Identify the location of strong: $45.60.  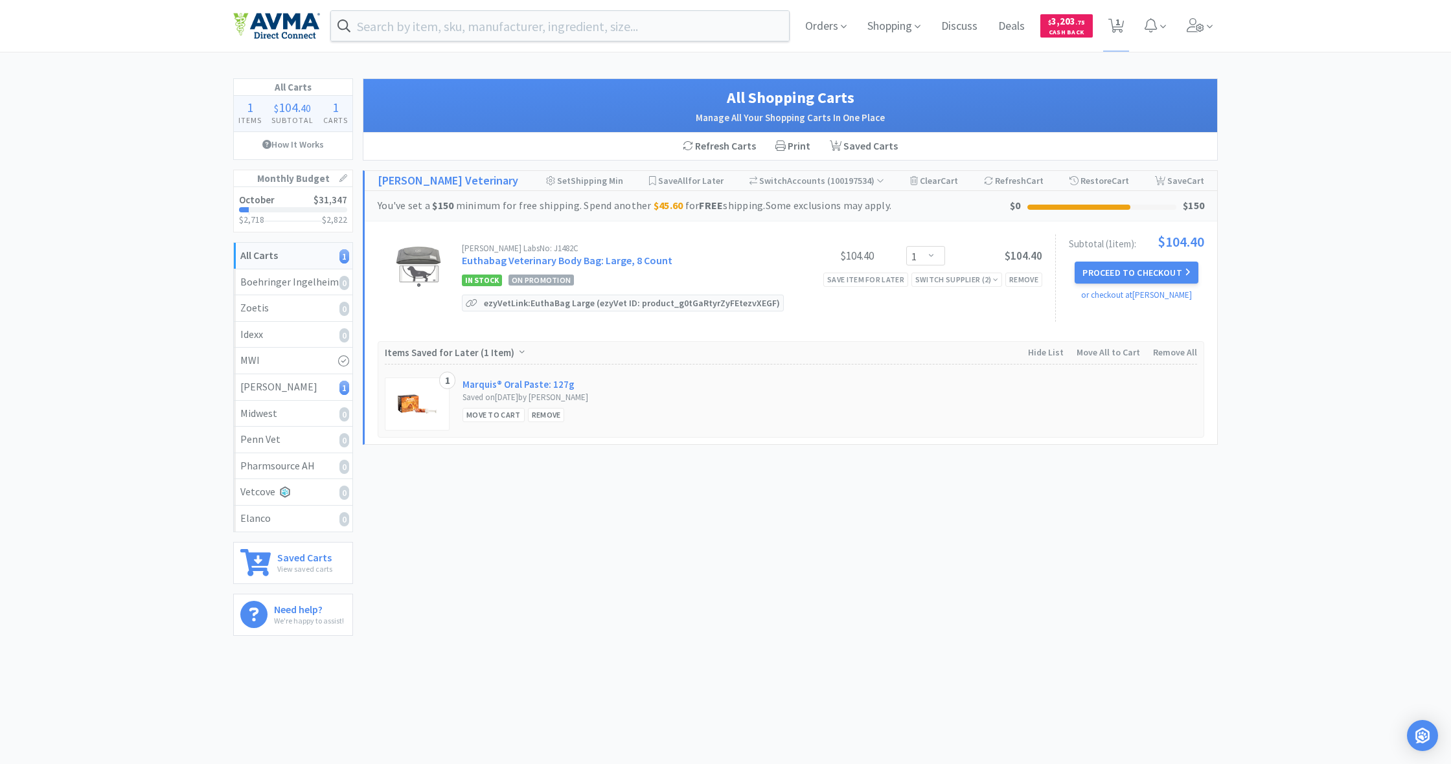
(668, 205).